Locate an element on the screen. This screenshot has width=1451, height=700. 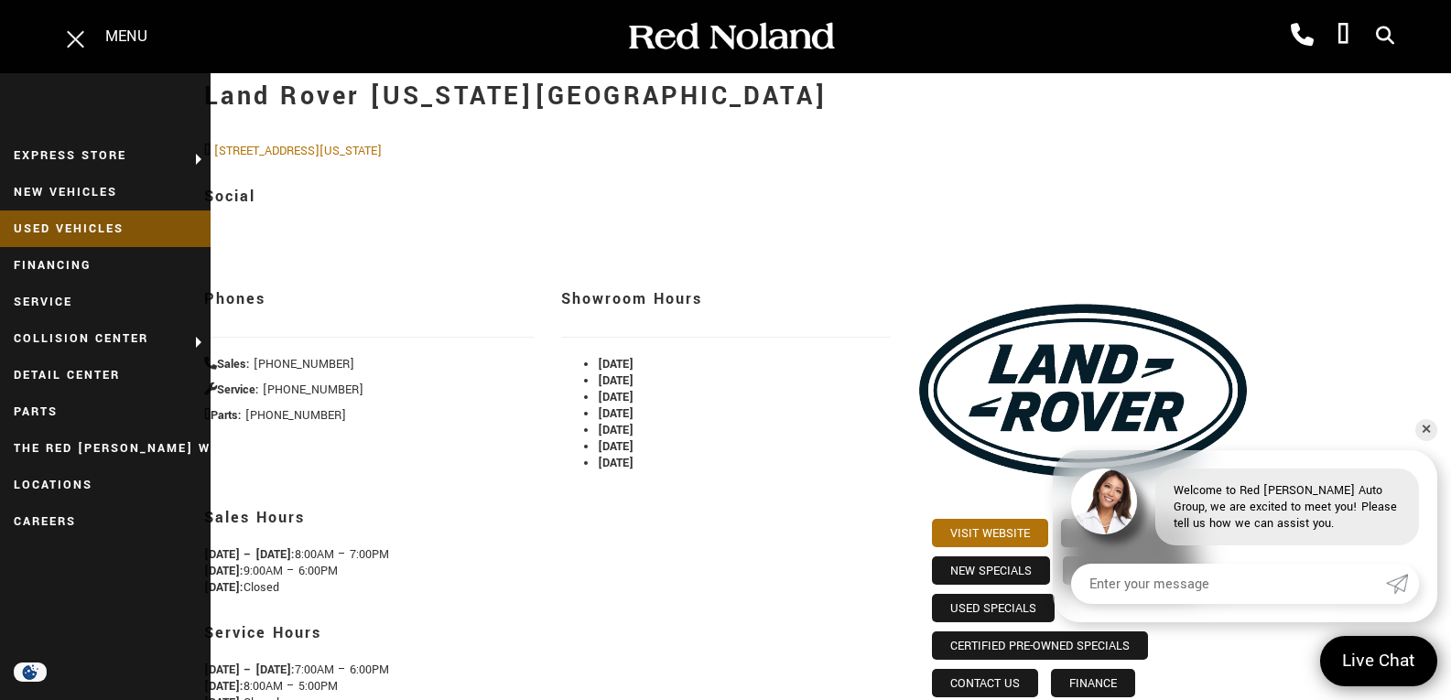
h3: Sales Hours is located at coordinates (547, 518).